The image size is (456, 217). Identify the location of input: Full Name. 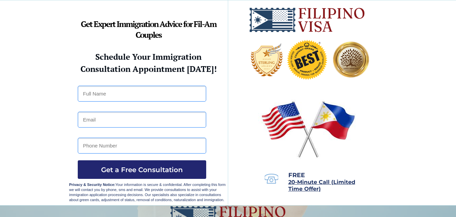
(142, 94).